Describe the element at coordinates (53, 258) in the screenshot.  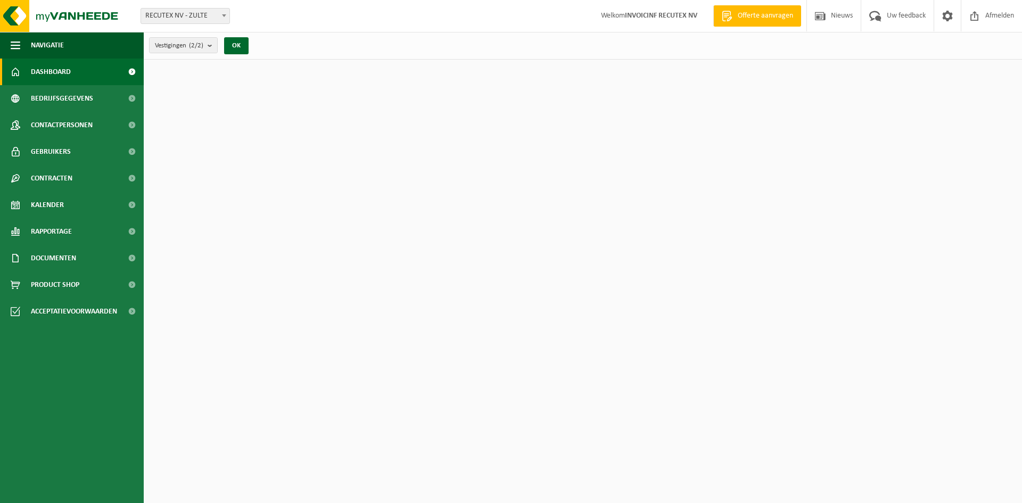
I see `span: Documenten` at that location.